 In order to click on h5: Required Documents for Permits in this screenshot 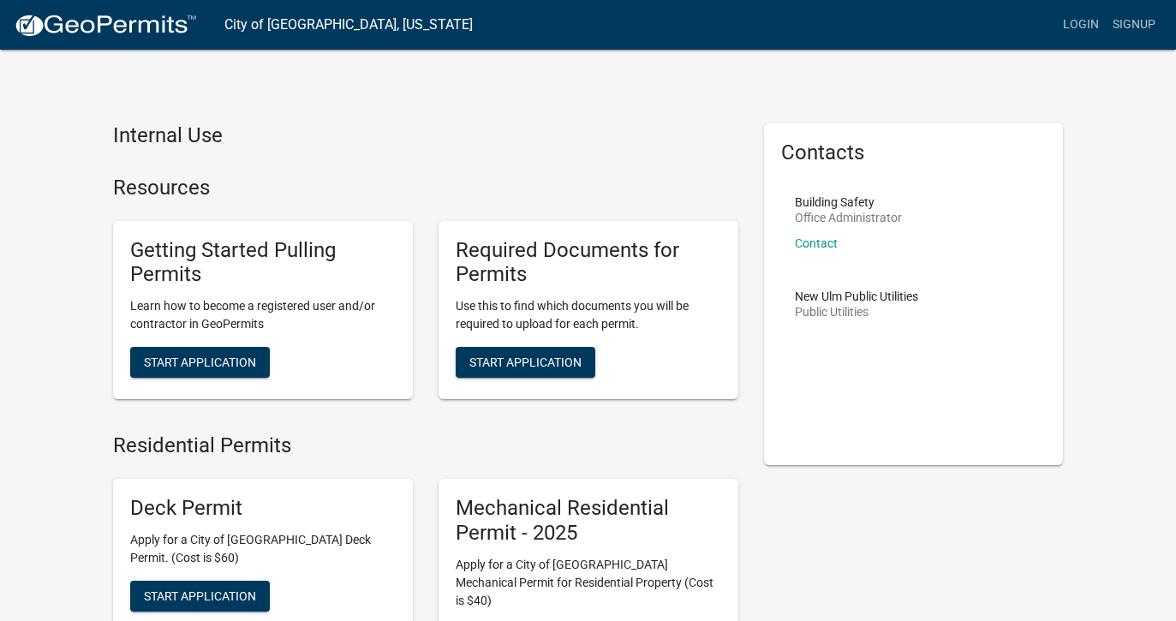, I will do `click(588, 263)`.